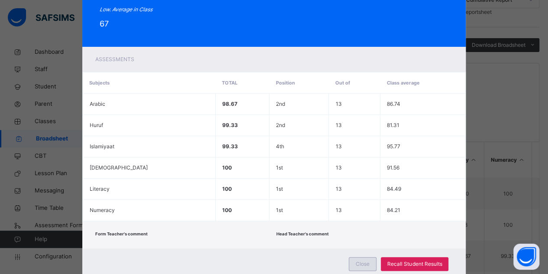  Describe the element at coordinates (115, 59) in the screenshot. I see `span: Assessments` at that location.